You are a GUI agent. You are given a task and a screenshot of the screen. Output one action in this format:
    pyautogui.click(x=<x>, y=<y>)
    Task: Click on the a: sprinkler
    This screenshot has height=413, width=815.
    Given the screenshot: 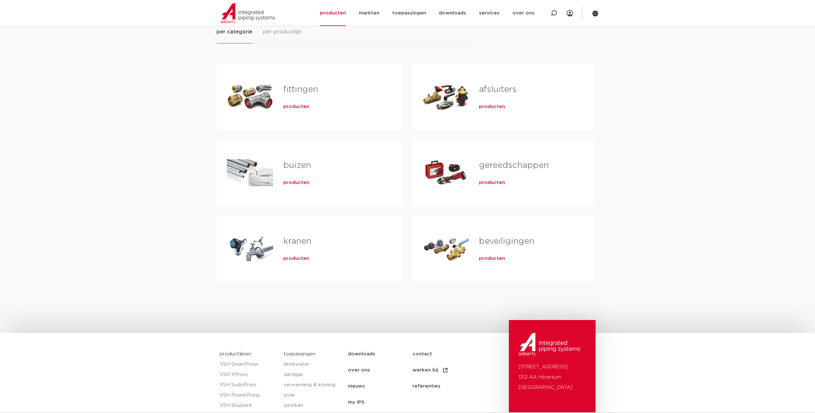 What is the action you would take?
    pyautogui.click(x=313, y=405)
    